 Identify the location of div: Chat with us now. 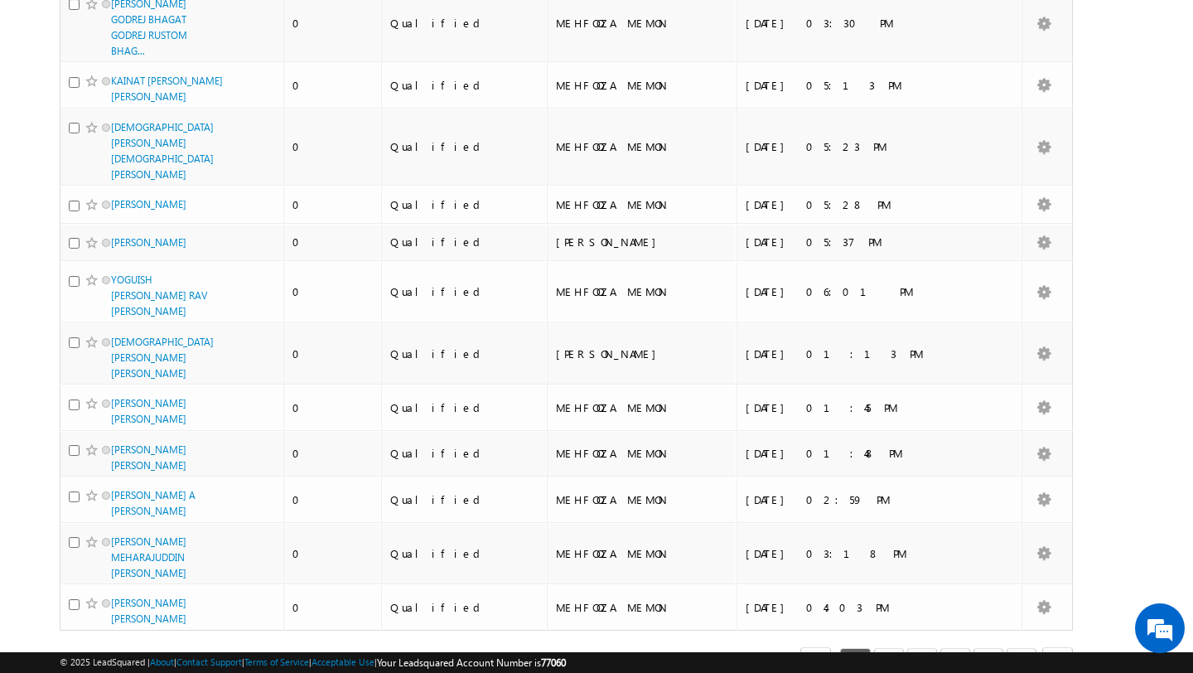
(182, 98).